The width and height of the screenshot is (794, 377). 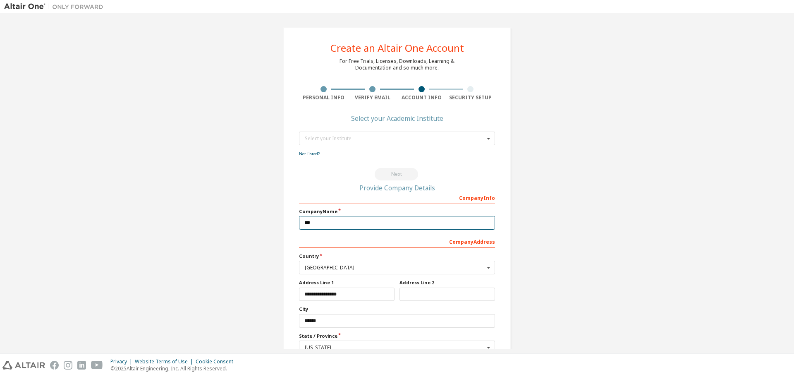 I want to click on img: facebook.svg, so click(x=54, y=365).